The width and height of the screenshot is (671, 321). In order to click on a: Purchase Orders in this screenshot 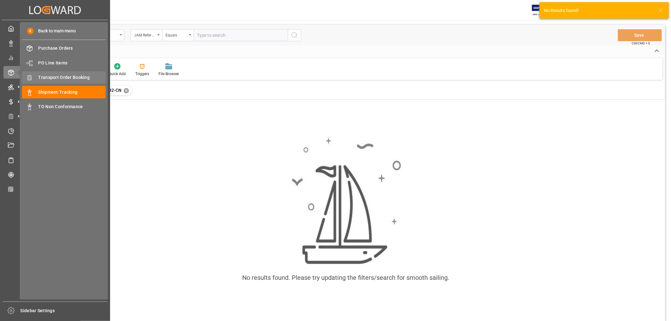, I will do `click(64, 48)`.